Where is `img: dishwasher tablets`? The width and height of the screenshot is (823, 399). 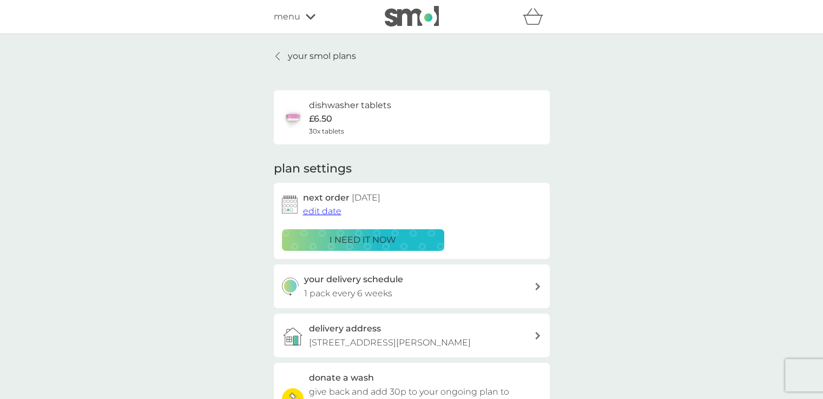 img: dishwasher tablets is located at coordinates (293, 117).